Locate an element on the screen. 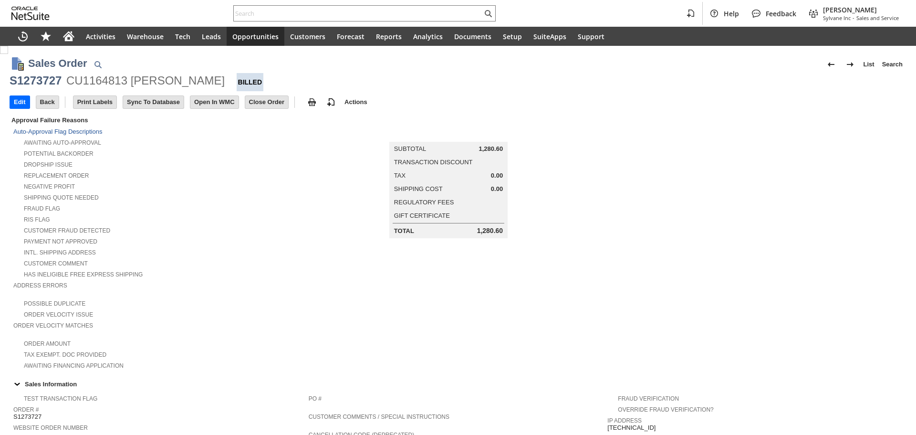 This screenshot has height=435, width=916. img: Previous is located at coordinates (831, 64).